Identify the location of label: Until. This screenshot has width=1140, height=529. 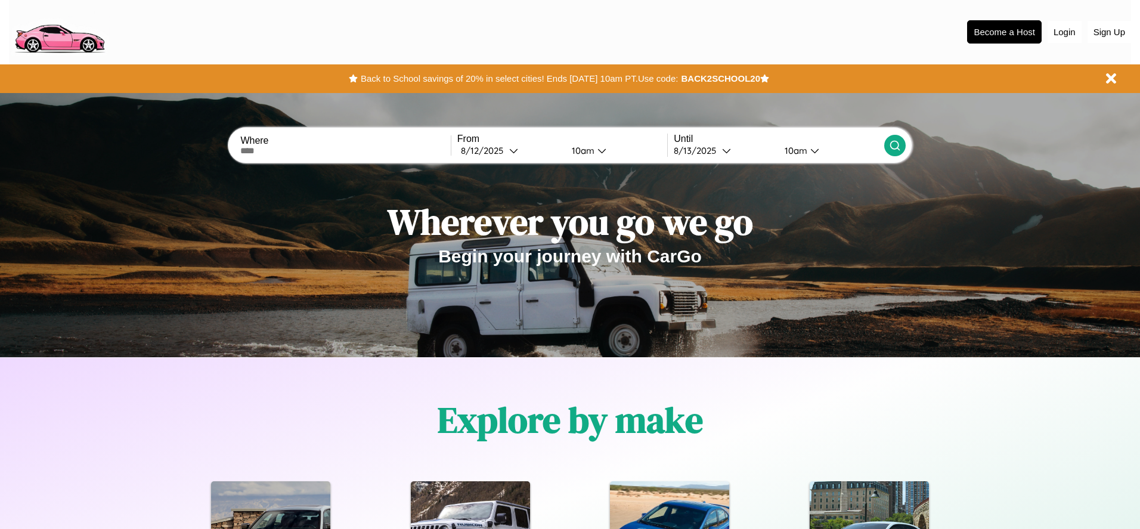
(779, 139).